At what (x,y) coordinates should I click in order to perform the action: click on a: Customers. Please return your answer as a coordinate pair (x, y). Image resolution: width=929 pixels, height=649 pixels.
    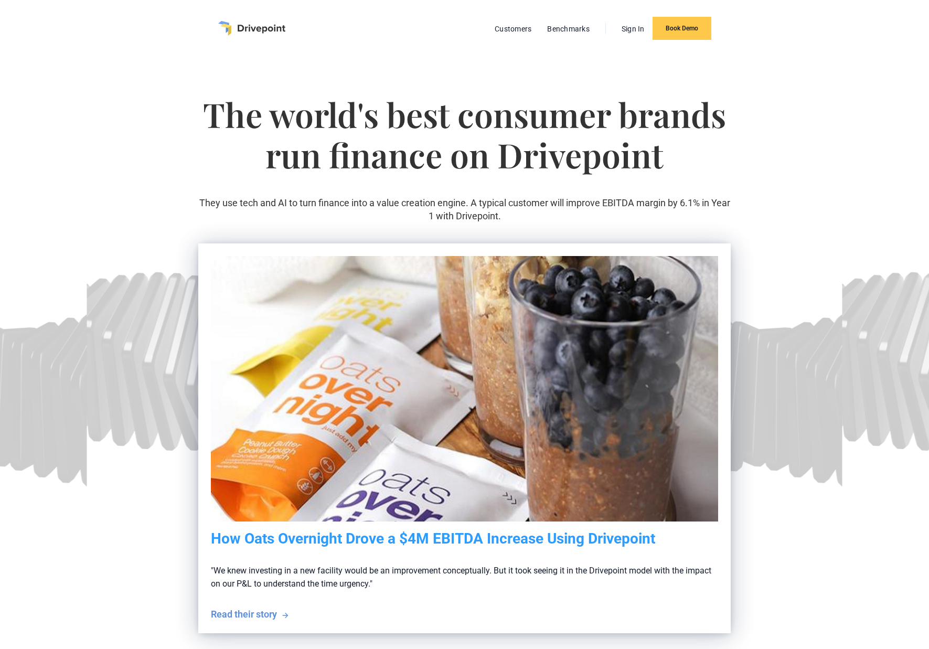
    Looking at the image, I should click on (513, 29).